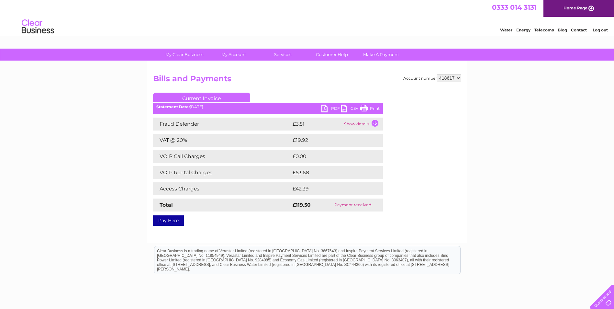 Image resolution: width=614 pixels, height=309 pixels. What do you see at coordinates (222, 173) in the screenshot?
I see `td: VOIP Rental Charges` at bounding box center [222, 173].